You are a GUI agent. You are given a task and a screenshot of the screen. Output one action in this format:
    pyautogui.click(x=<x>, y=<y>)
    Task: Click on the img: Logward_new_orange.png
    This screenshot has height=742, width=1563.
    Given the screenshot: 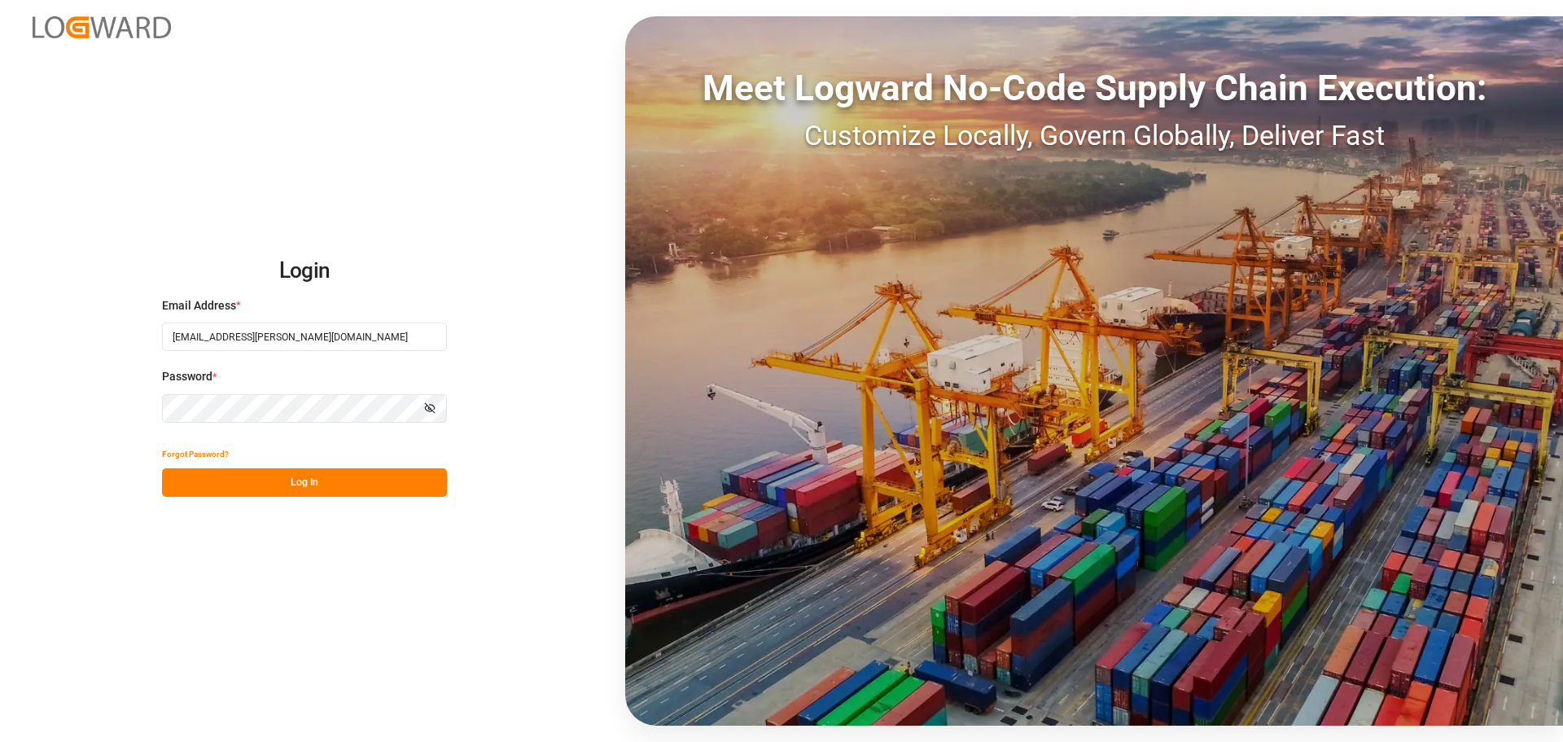 What is the action you would take?
    pyautogui.click(x=102, y=27)
    